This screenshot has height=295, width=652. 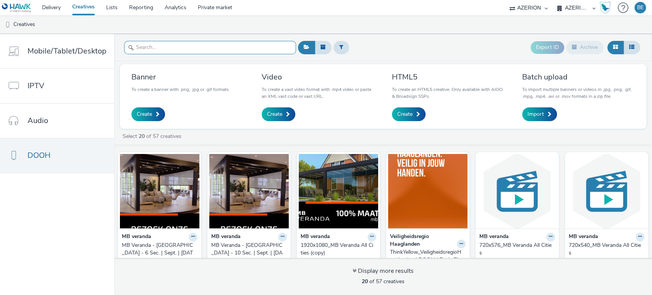 I want to click on a: Import, so click(x=539, y=114).